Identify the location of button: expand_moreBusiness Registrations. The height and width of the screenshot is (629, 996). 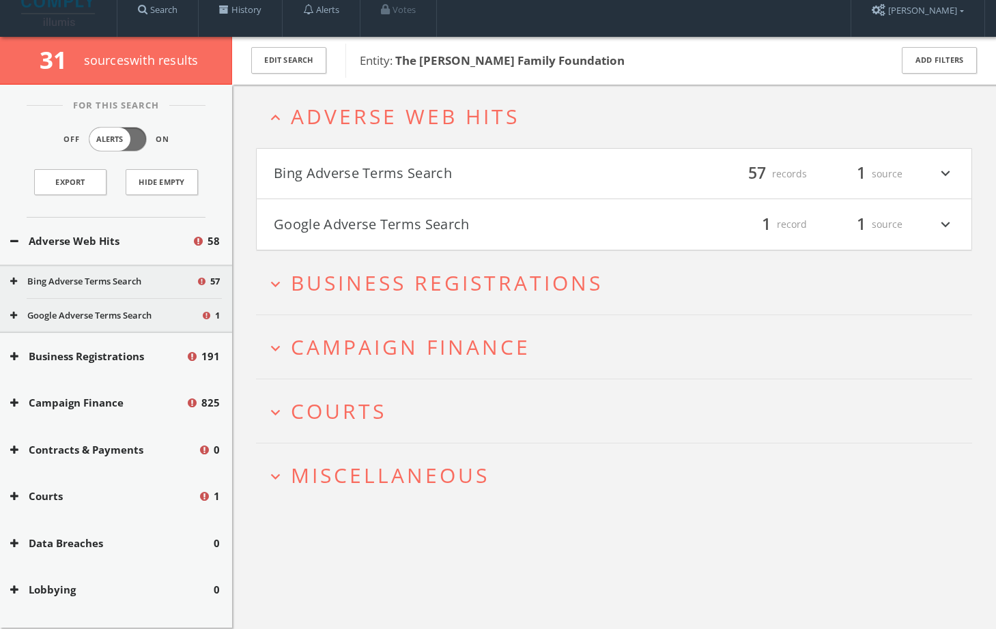
(619, 283).